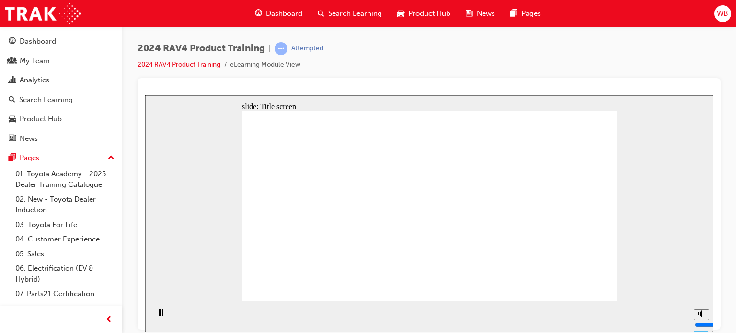 The image size is (736, 333). I want to click on a: News, so click(61, 138).